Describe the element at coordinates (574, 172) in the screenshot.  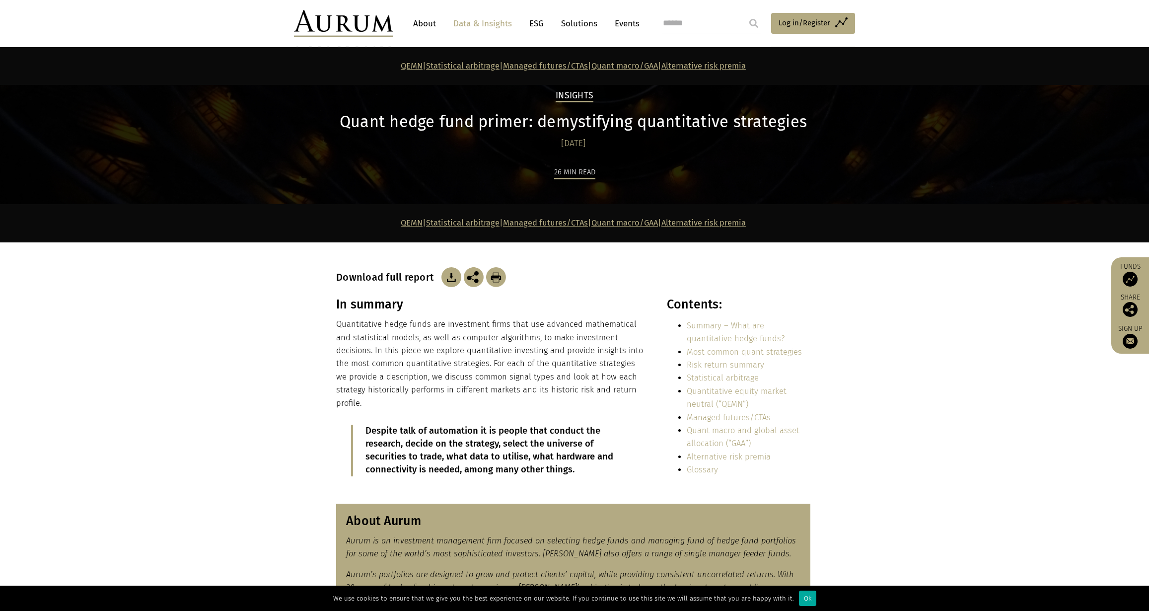
I see `div: 26 min read` at that location.